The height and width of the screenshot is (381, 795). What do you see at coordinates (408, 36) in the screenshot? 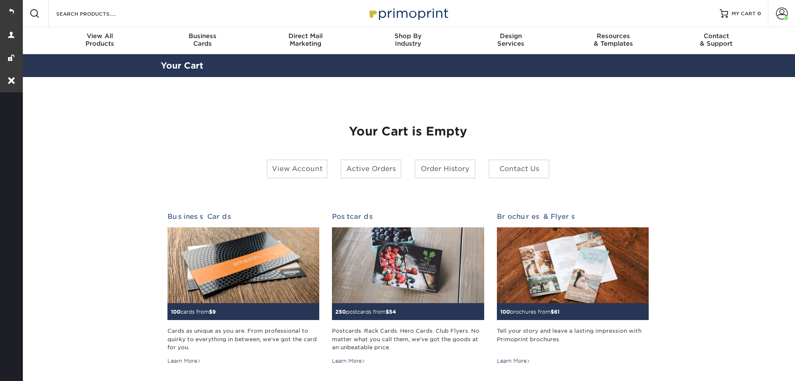
I see `span: Shop By` at bounding box center [408, 36].